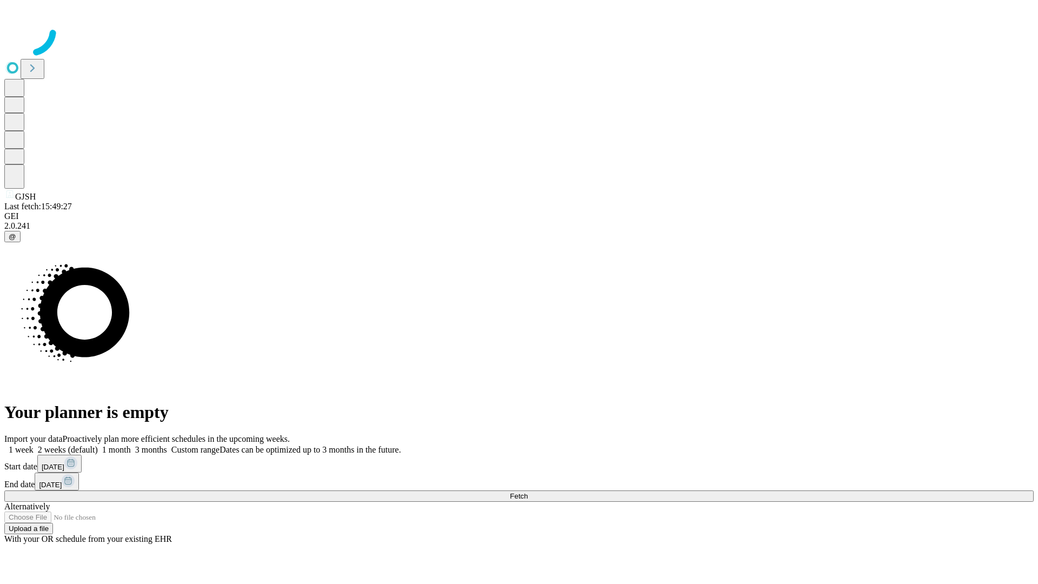  I want to click on span: Dates can be optimized up to 3 months in the future., so click(310, 449).